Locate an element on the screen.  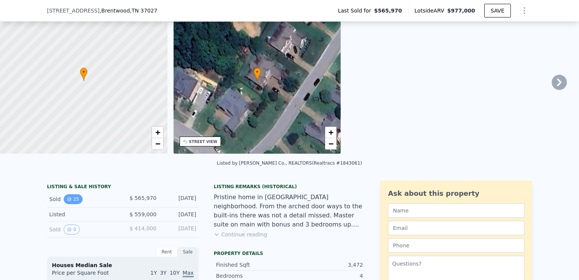
input: Phone is located at coordinates (456, 245).